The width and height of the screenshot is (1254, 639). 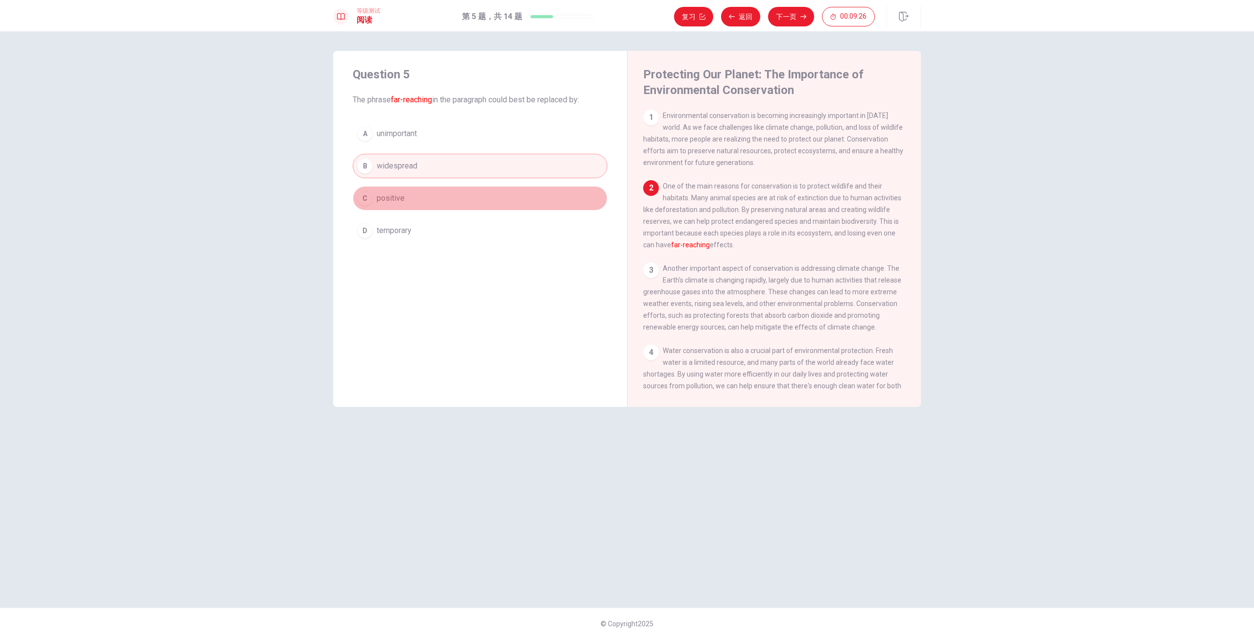 I want to click on button: 00:09:26, so click(x=849, y=17).